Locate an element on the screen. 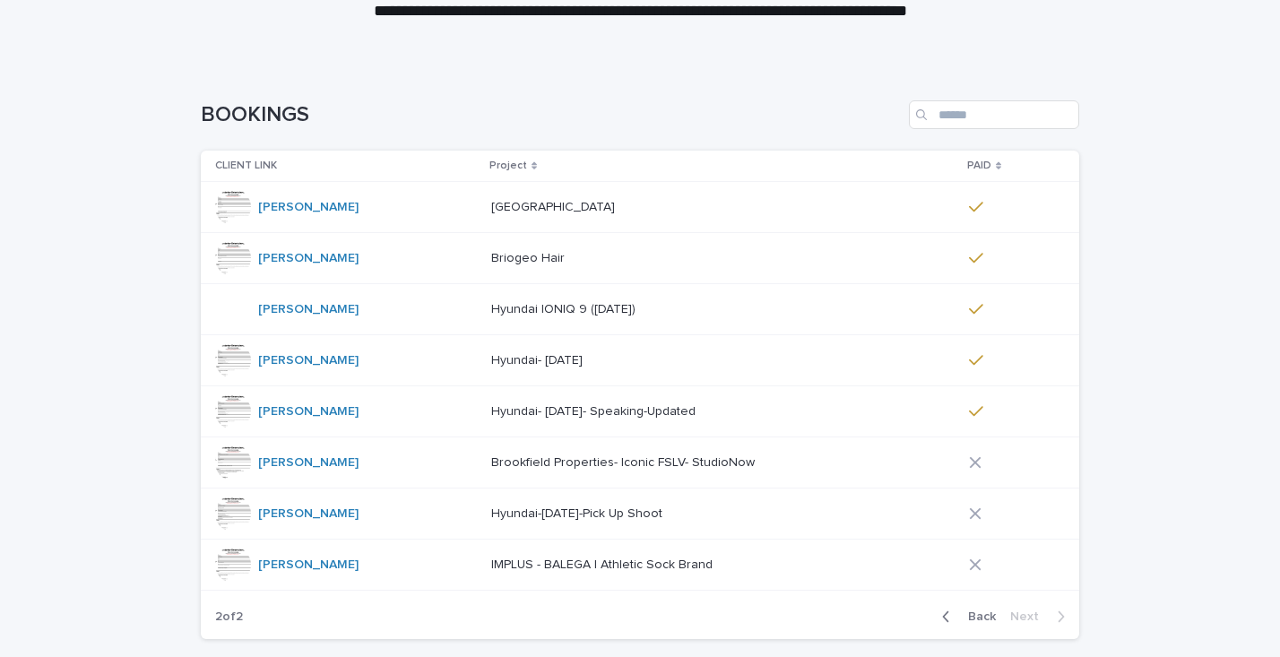 The image size is (1280, 657). p: PAID is located at coordinates (979, 166).